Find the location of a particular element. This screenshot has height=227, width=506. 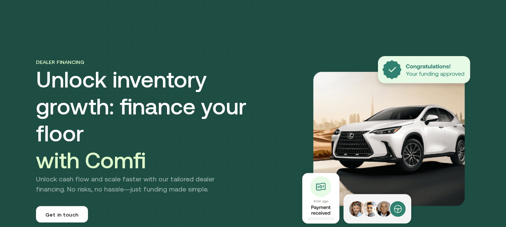

span: Dealer financing is located at coordinates (60, 62).